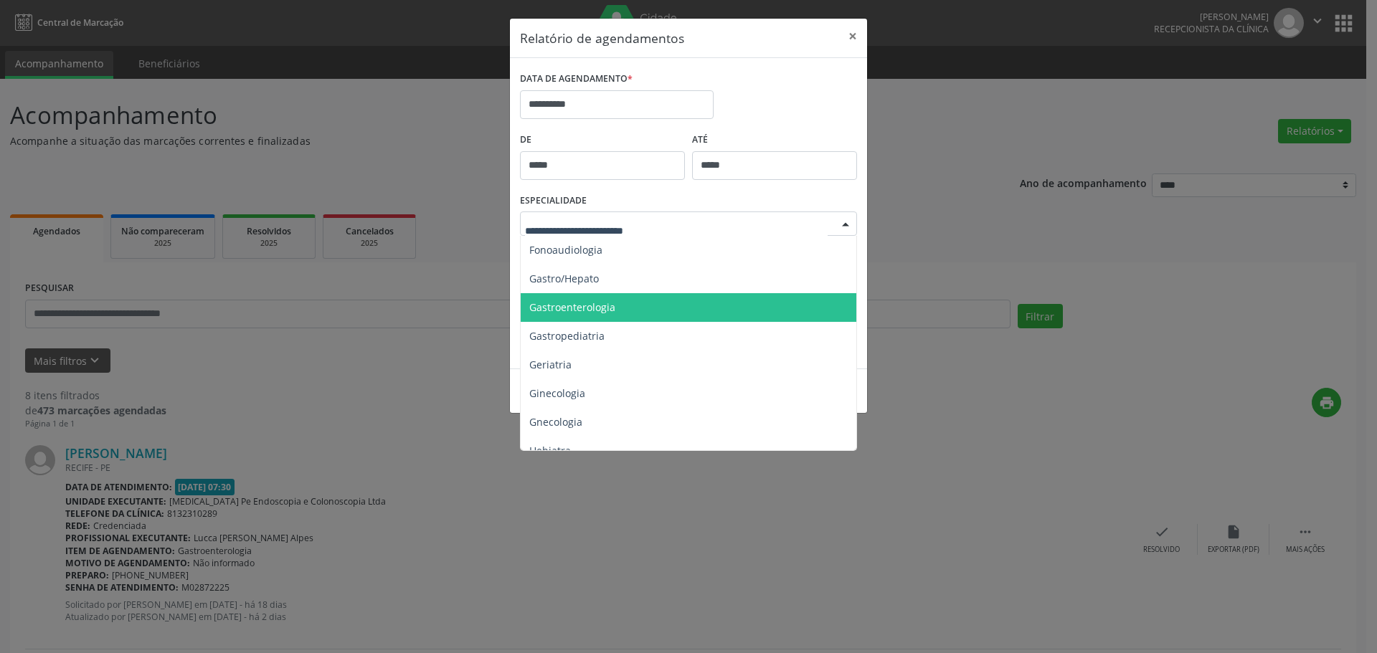 This screenshot has height=653, width=1377. I want to click on label: De, so click(602, 140).